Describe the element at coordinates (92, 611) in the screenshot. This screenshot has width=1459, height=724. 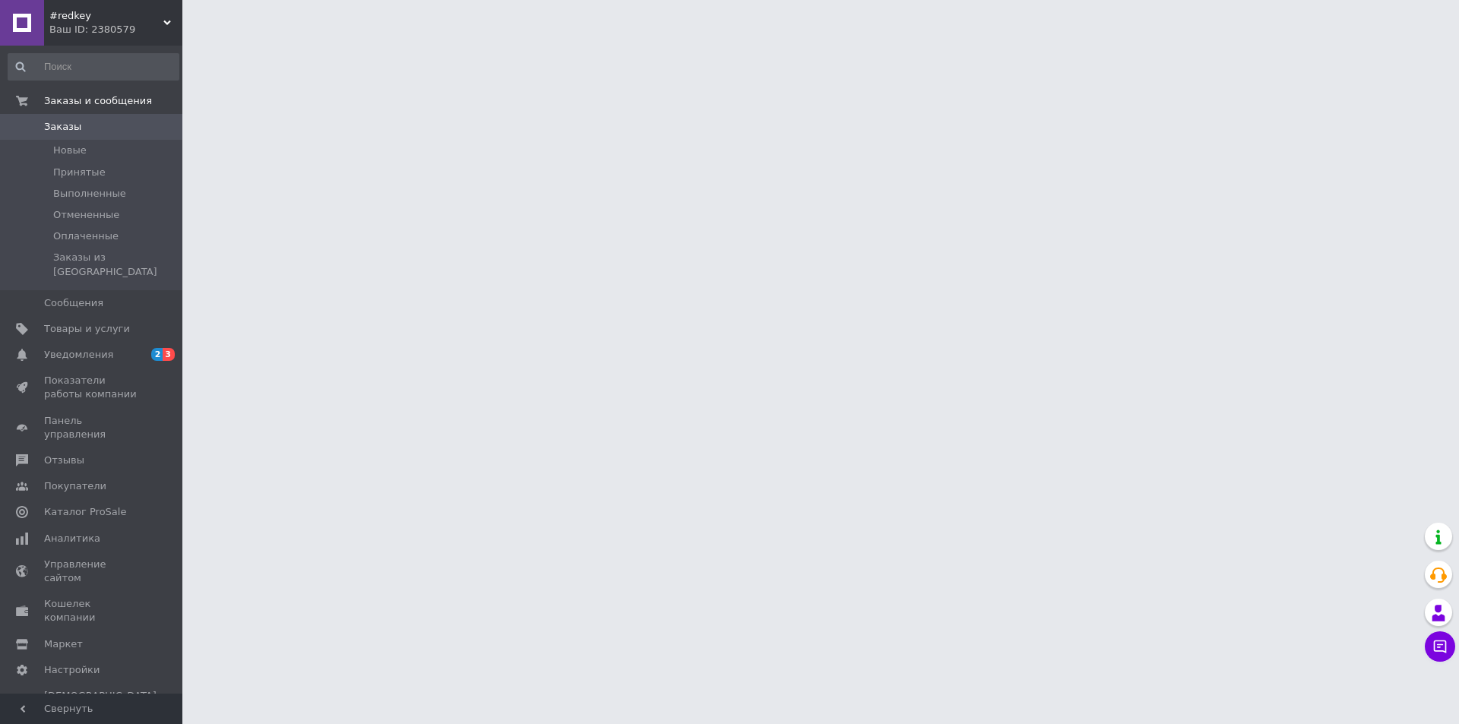
I see `span: Кошелек компании` at that location.